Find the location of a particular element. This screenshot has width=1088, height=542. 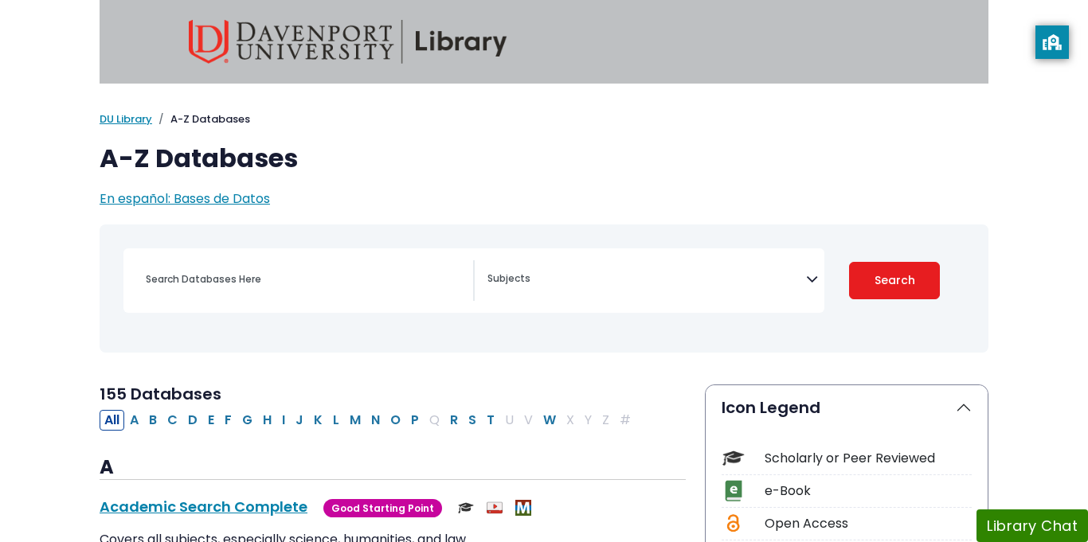

button: Filter Results P is located at coordinates (415, 420).